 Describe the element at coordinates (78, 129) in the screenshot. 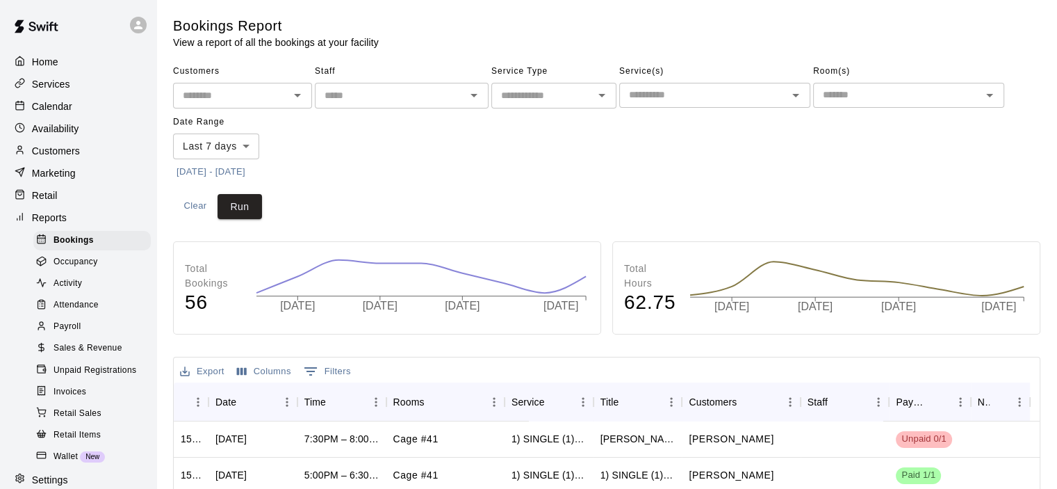

I see `a: Availability` at that location.